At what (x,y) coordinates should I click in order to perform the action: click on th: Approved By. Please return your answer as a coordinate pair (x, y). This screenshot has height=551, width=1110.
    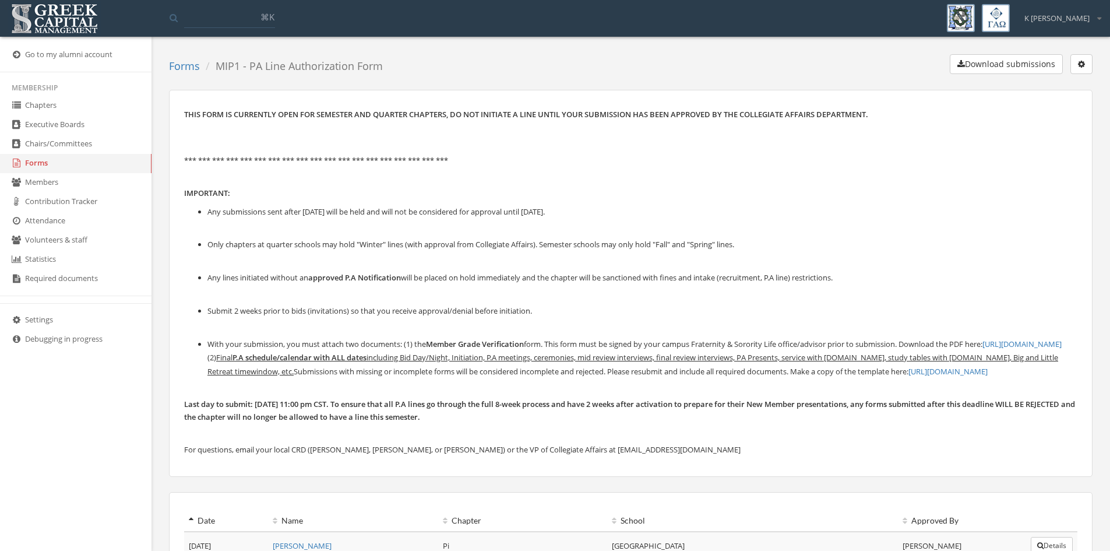
    Looking at the image, I should click on (961, 520).